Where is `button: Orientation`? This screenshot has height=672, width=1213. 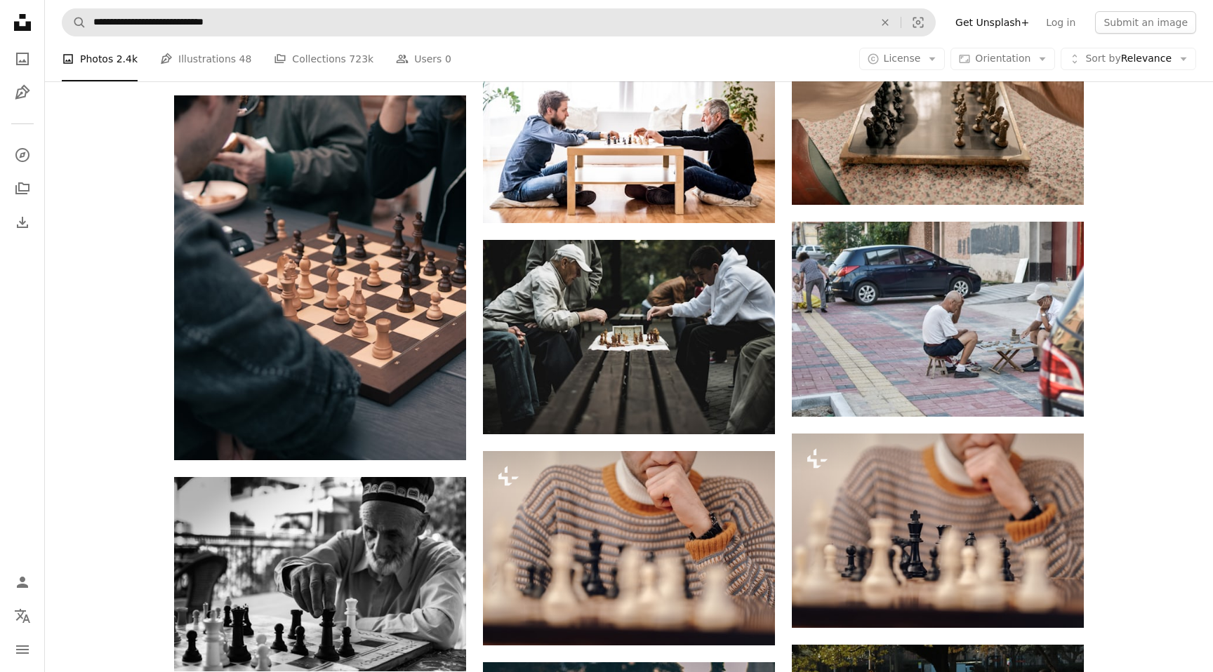 button: Orientation is located at coordinates (1002, 59).